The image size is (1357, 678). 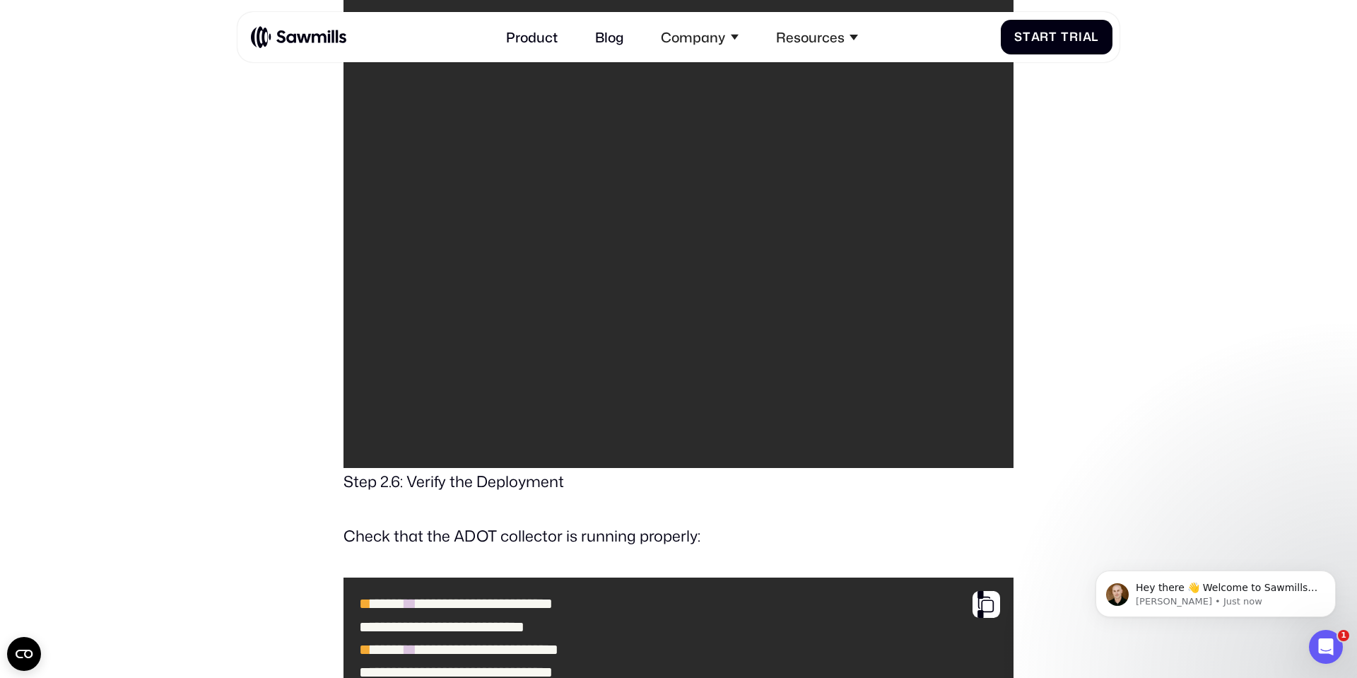 I want to click on div: message notification from Winston, Just now. Hey there 👋 Welcome to Sawmills. The smart telemetry..., so click(x=141, y=53).